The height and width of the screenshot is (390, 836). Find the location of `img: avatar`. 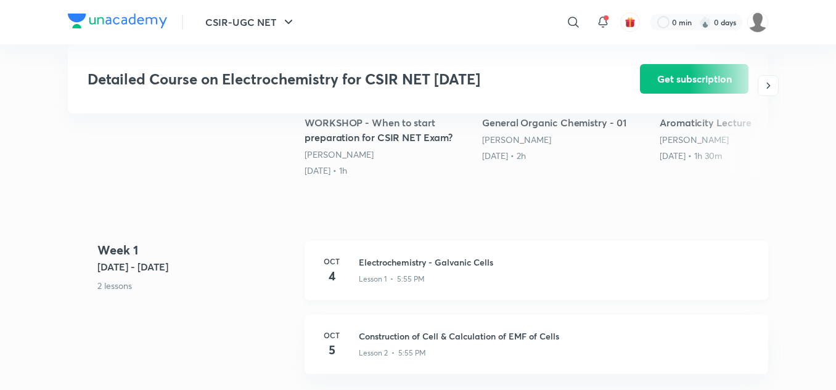

img: avatar is located at coordinates (630, 22).